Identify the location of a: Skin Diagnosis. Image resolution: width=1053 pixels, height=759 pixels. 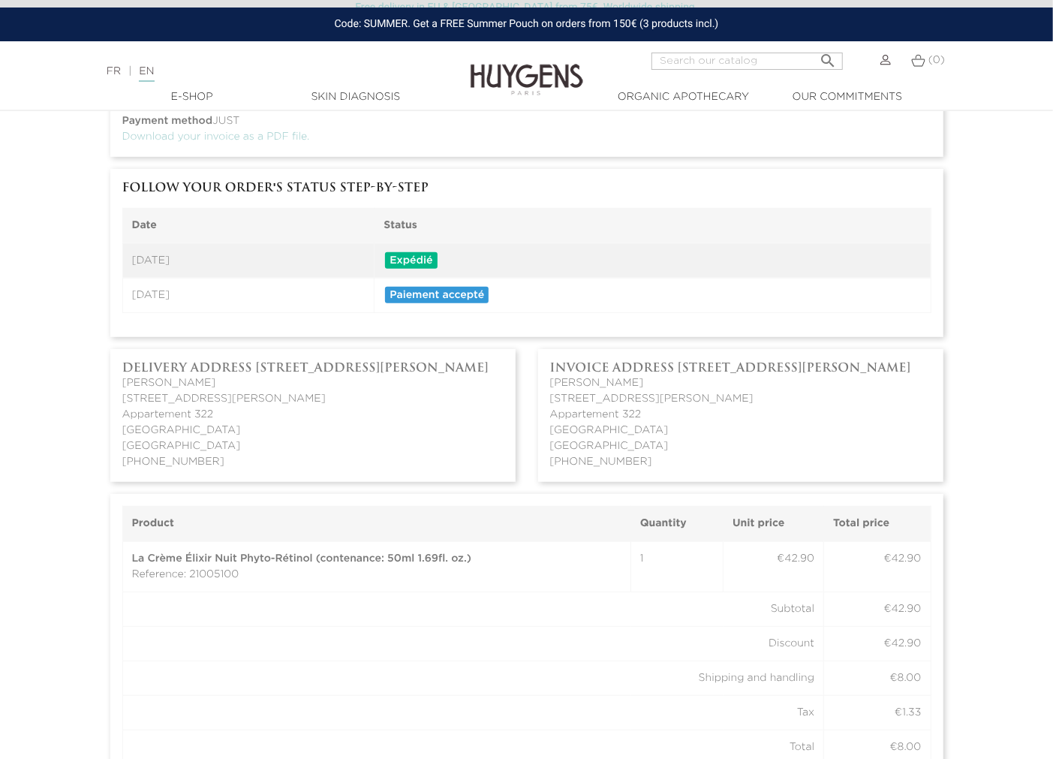
(356, 97).